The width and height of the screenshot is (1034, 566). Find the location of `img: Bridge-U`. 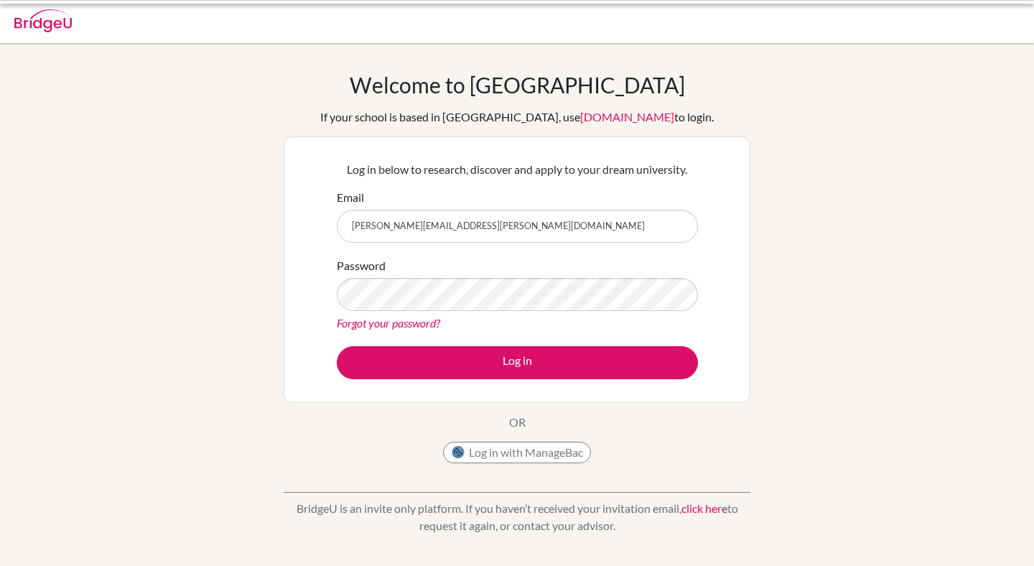

img: Bridge-U is located at coordinates (43, 21).